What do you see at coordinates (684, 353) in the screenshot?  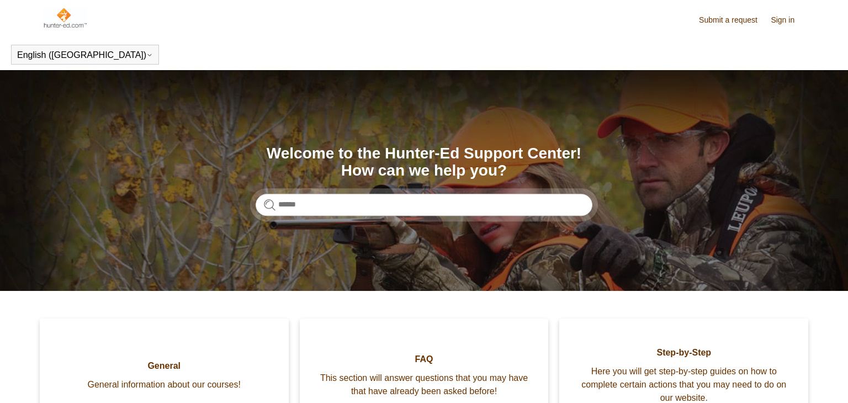 I see `span: Step-by-Step` at bounding box center [684, 353].